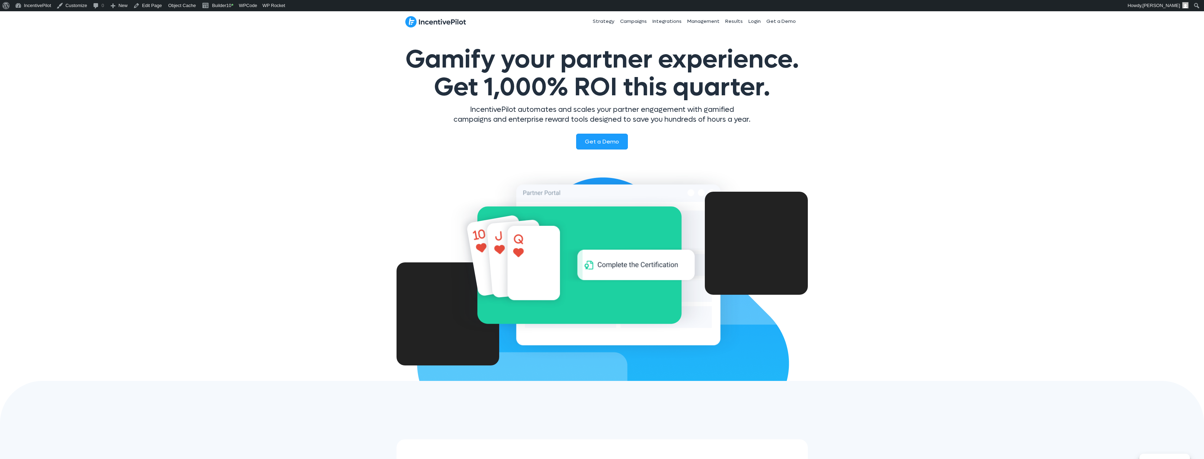 The height and width of the screenshot is (459, 1204). I want to click on a: Results, so click(734, 21).